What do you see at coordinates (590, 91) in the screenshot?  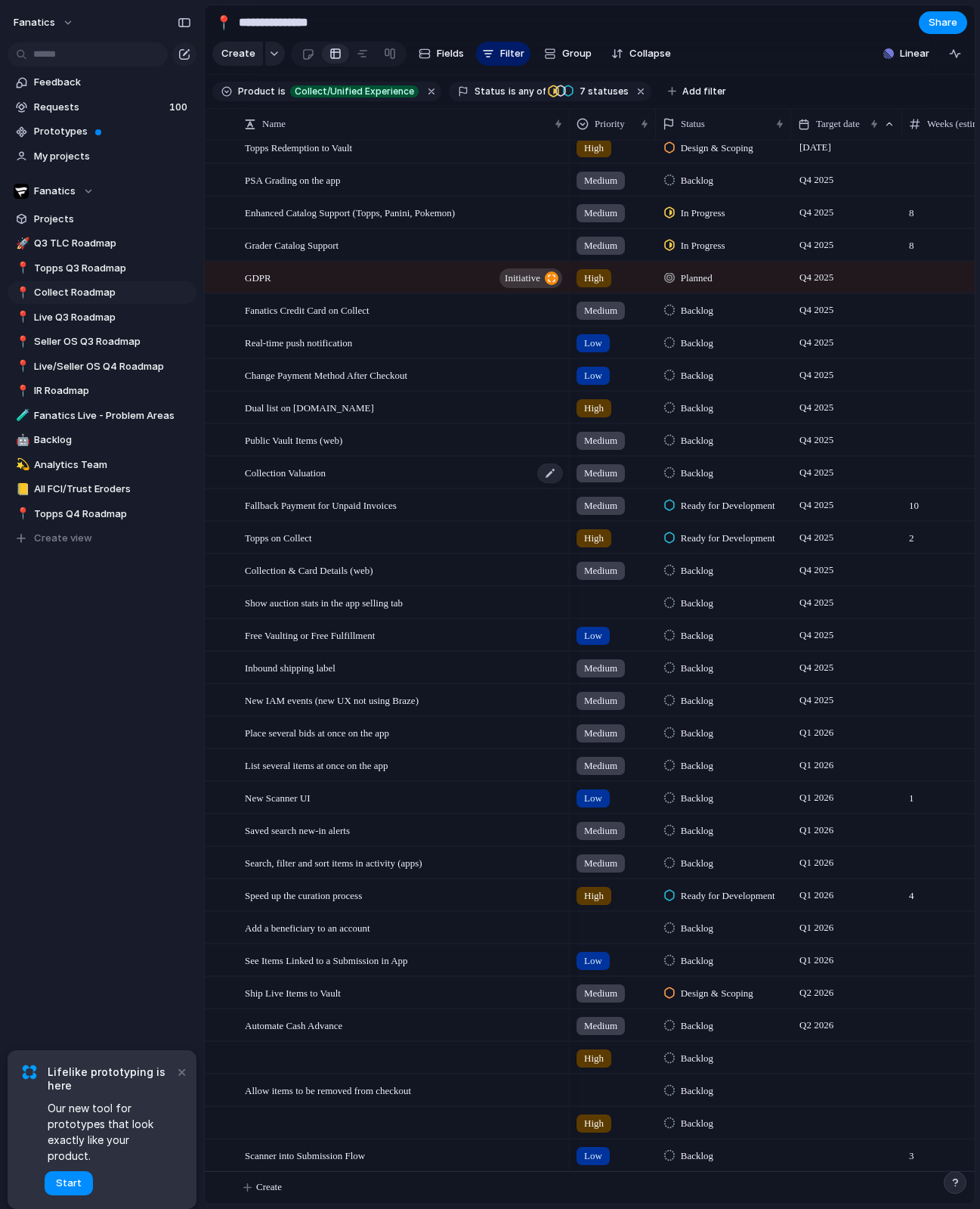 I see `button: 7 statuses` at bounding box center [590, 91].